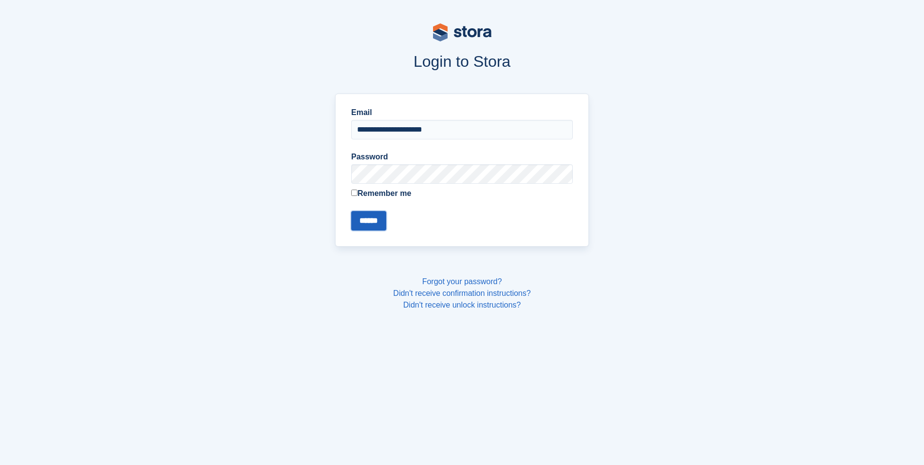 This screenshot has width=924, height=465. I want to click on a: Didn't receive unlock instructions?, so click(462, 304).